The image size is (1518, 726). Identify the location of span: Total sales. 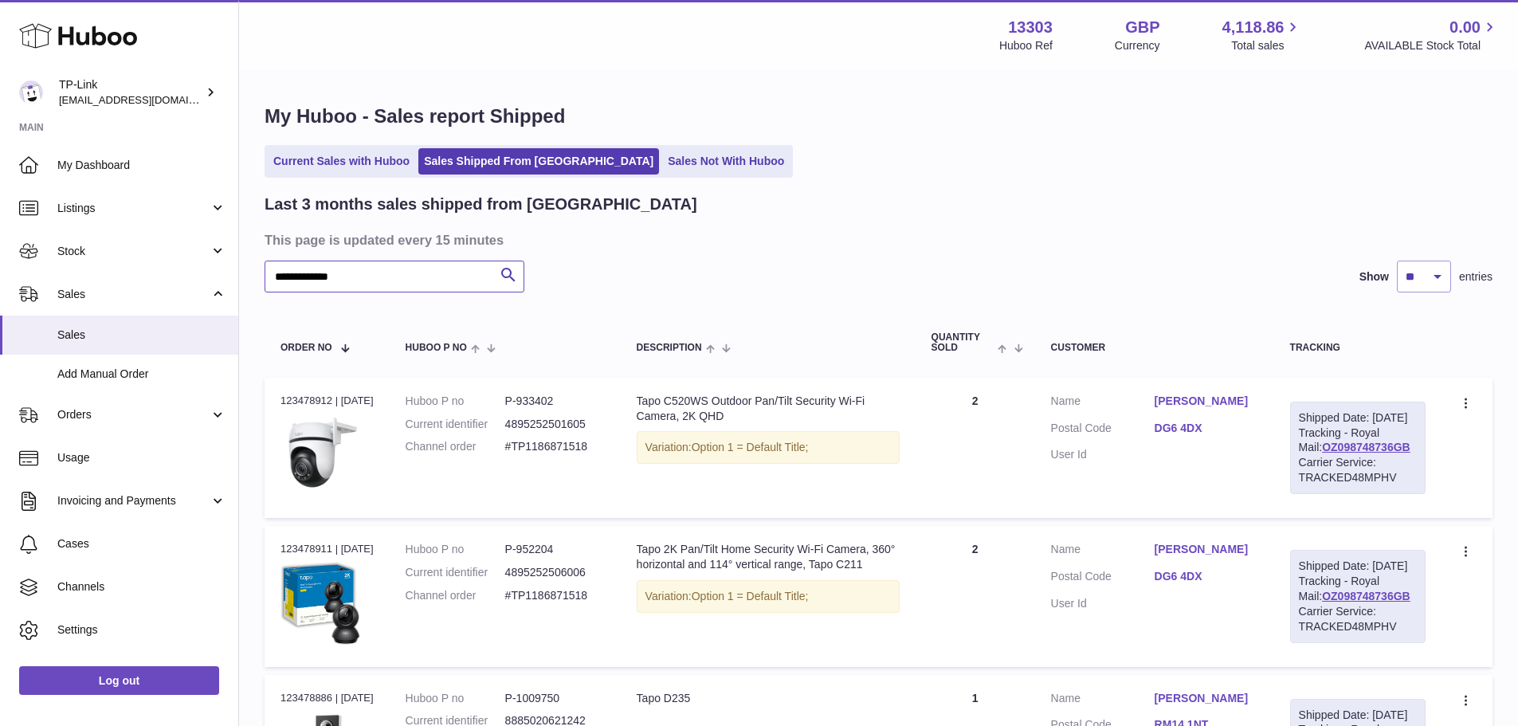
(1266, 45).